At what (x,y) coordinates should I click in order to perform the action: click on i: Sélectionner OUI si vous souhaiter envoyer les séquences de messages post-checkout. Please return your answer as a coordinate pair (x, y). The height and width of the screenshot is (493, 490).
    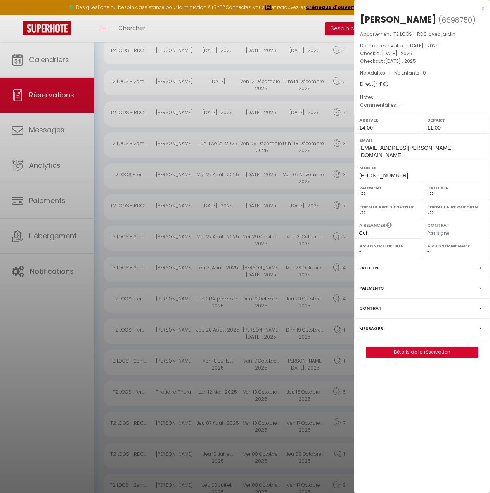
    Looking at the image, I should click on (389, 226).